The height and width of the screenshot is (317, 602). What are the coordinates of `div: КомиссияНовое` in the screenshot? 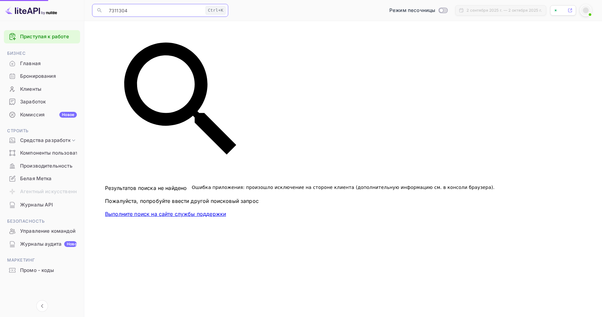 It's located at (42, 115).